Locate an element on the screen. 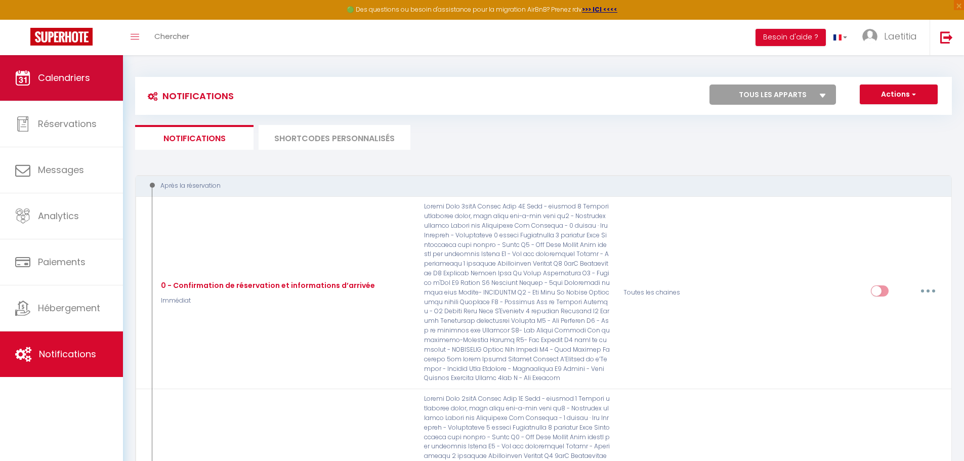 The image size is (964, 461). span: Analytics is located at coordinates (58, 216).